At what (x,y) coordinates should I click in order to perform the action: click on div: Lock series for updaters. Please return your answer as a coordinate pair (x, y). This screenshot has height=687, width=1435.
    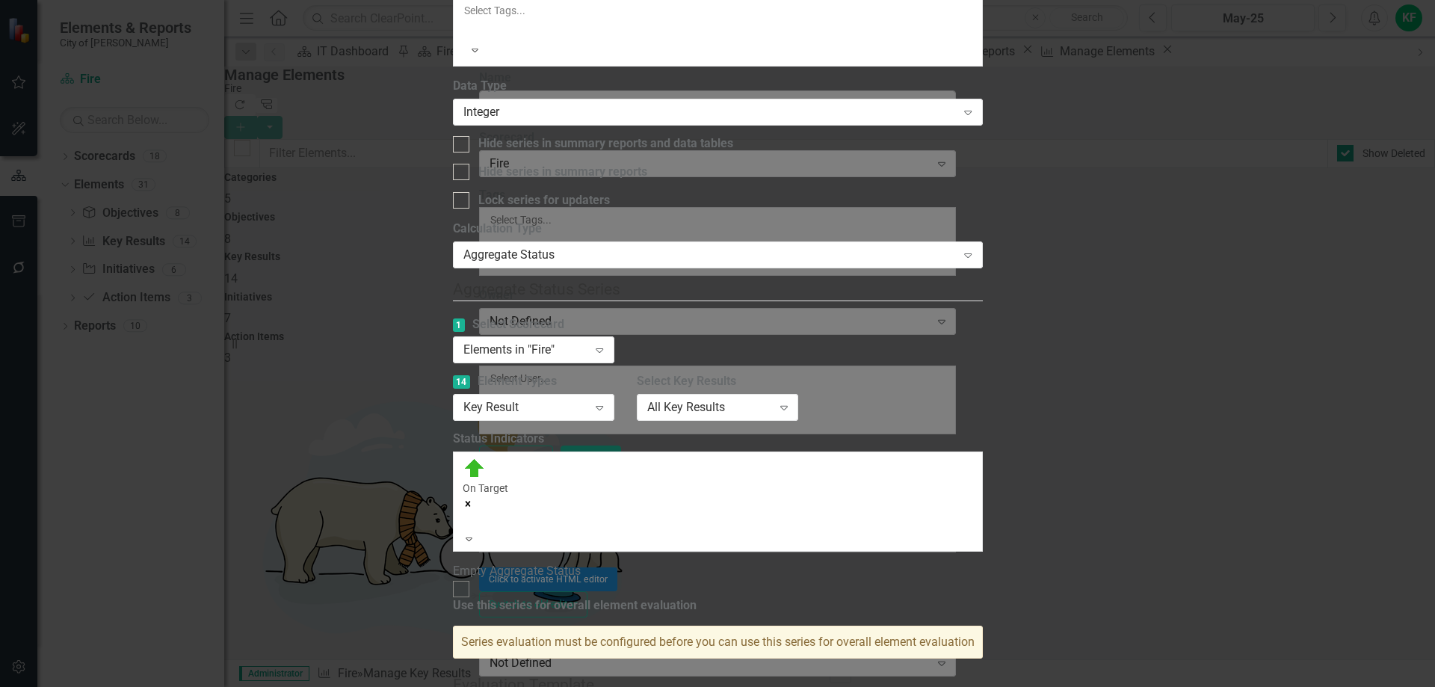
    Looking at the image, I should click on (544, 200).